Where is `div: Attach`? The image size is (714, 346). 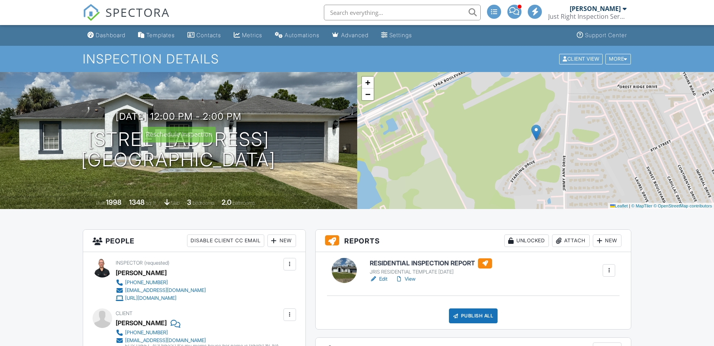 div: Attach is located at coordinates (571, 241).